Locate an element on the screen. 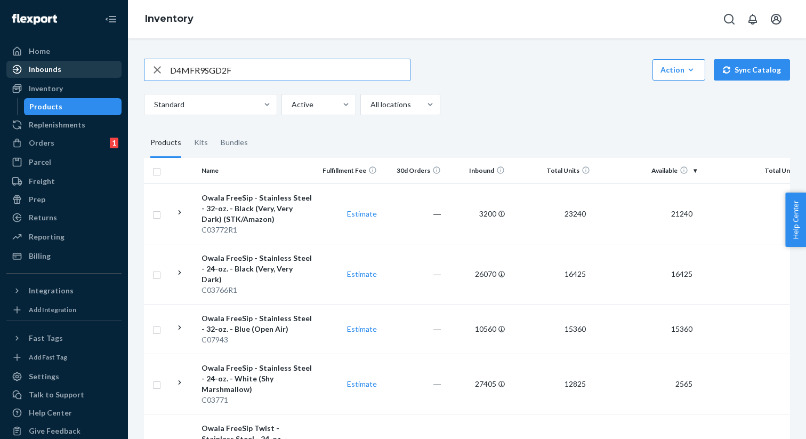 The width and height of the screenshot is (806, 439). th: Available is located at coordinates (648, 171).